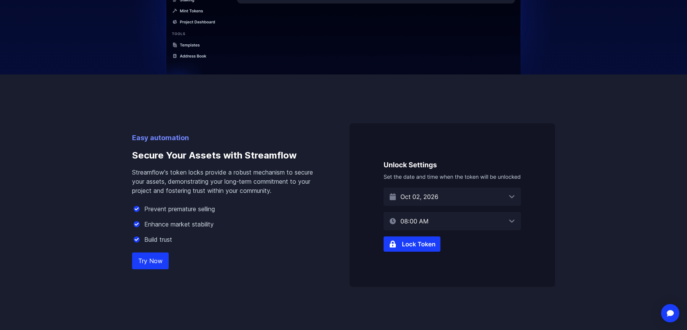 This screenshot has height=330, width=687. I want to click on div: Open Intercom Messenger, so click(670, 313).